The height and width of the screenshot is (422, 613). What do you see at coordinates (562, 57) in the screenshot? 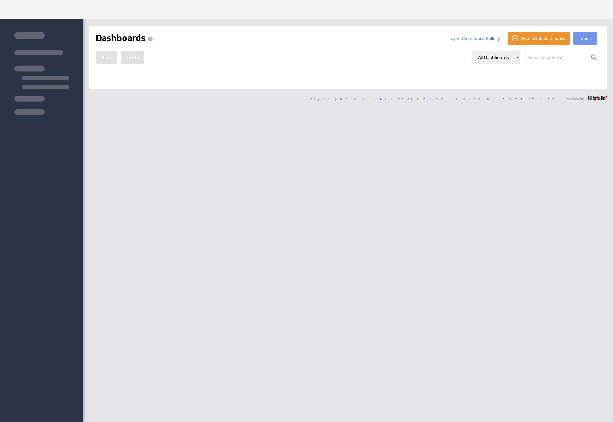
I see `input: Find a dashboard...` at bounding box center [562, 57].